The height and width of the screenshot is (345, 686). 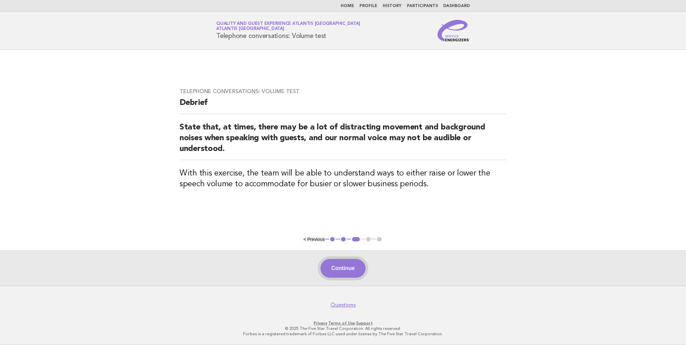 I want to click on p: Forbes is a registered trademark of Forbes LLC used under license by The Five Star Travel Corpora..., so click(x=343, y=334).